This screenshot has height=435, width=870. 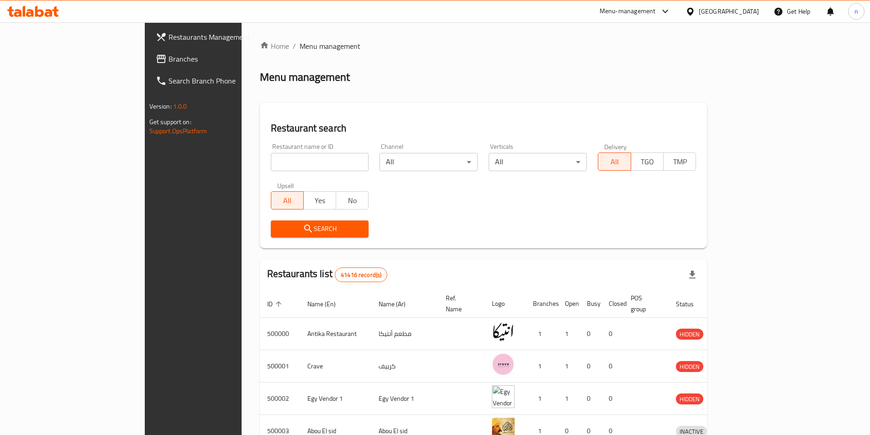 I want to click on h2: Restaurant search, so click(x=483, y=128).